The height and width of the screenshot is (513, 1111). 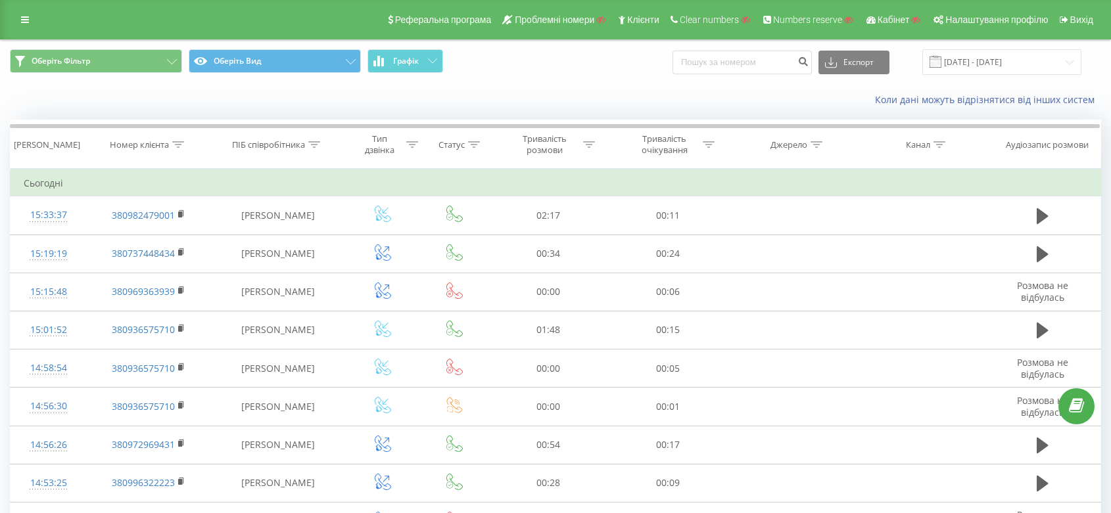 What do you see at coordinates (548, 254) in the screenshot?
I see `td: 00:34` at bounding box center [548, 254].